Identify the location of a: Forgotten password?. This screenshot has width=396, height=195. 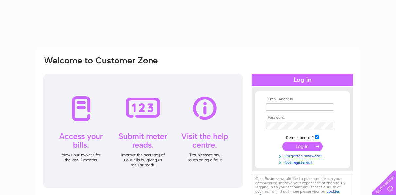
(303, 155).